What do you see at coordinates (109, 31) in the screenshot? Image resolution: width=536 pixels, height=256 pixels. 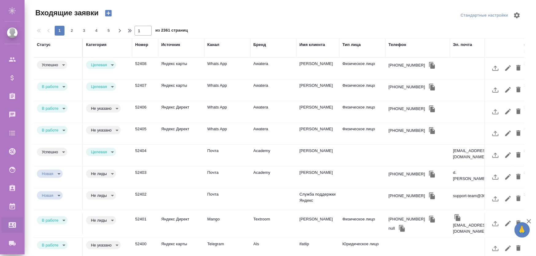 I see `span: 5` at bounding box center [109, 31].